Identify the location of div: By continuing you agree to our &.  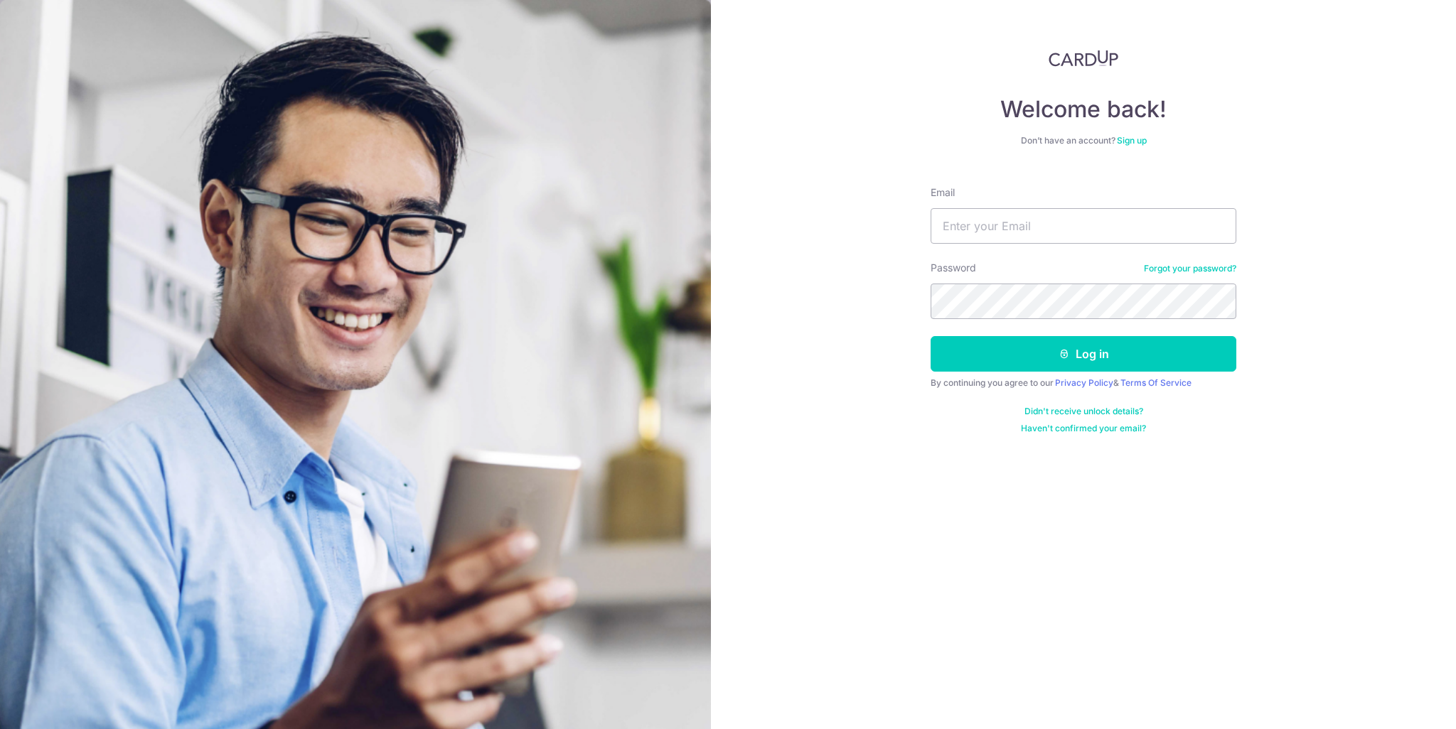
(1083, 383).